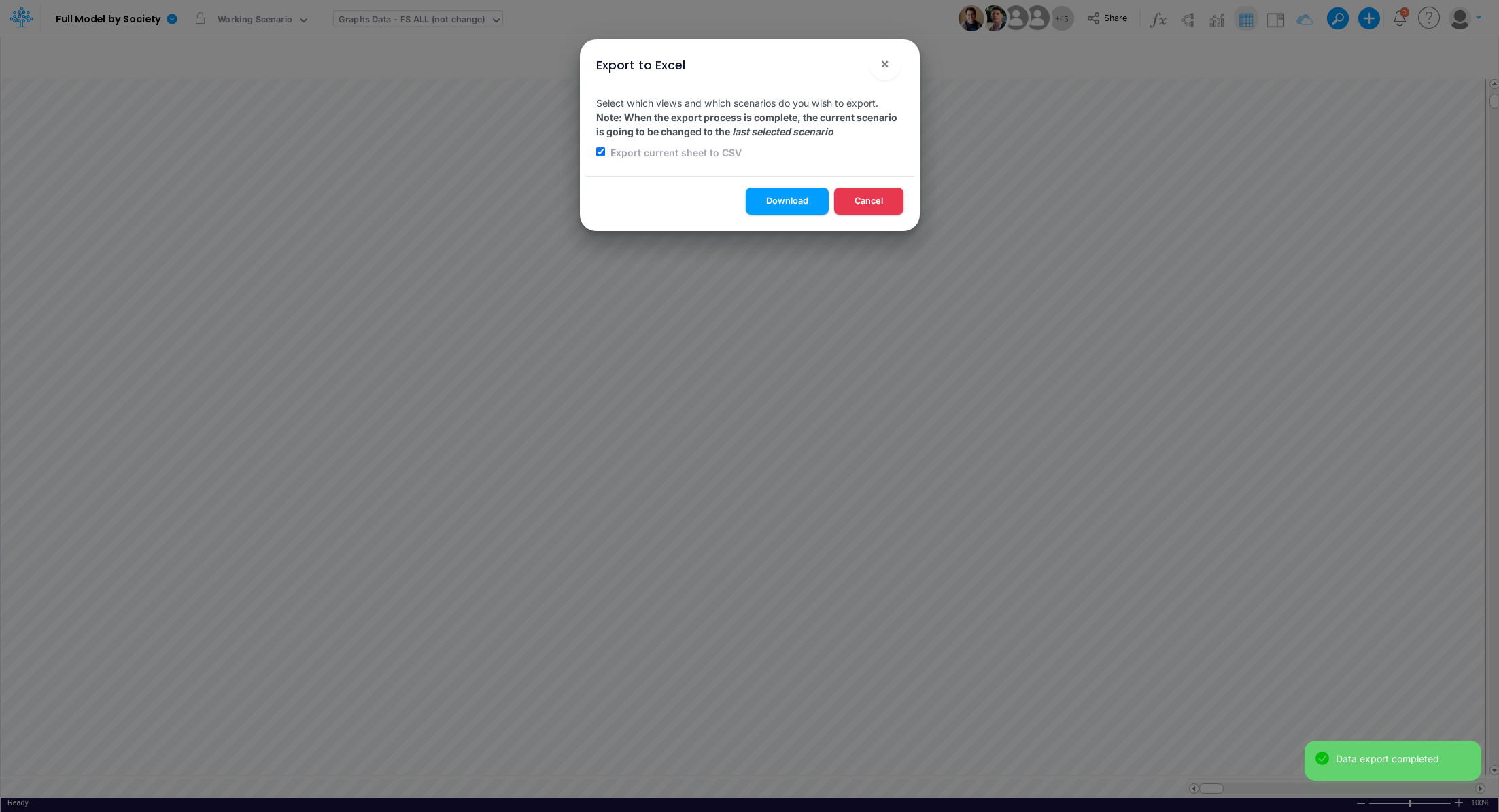 This screenshot has height=812, width=1499. What do you see at coordinates (886, 64) in the screenshot?
I see `button: Close` at bounding box center [886, 64].